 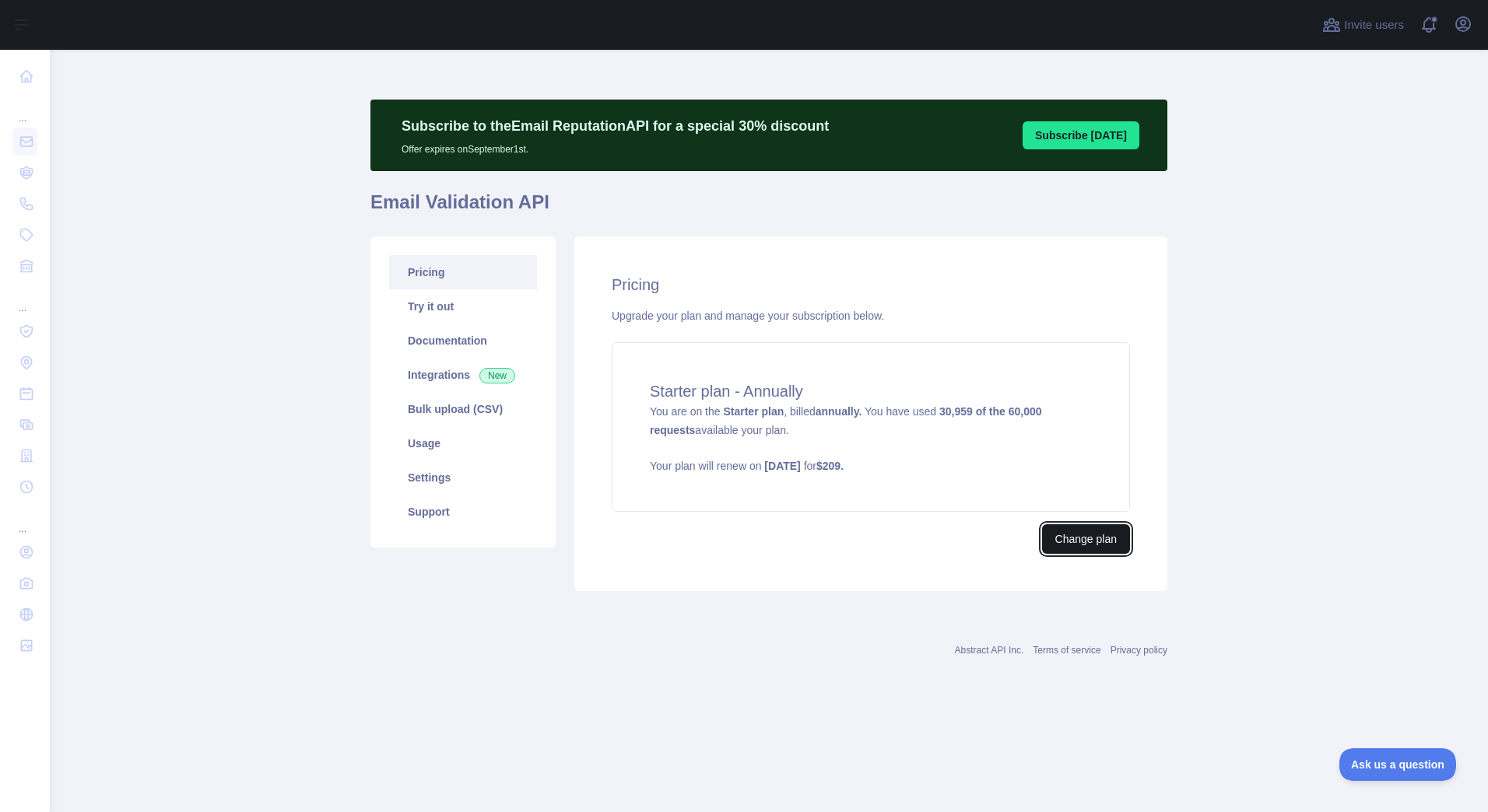 I want to click on h4: Starter plan - Annually, so click(x=871, y=391).